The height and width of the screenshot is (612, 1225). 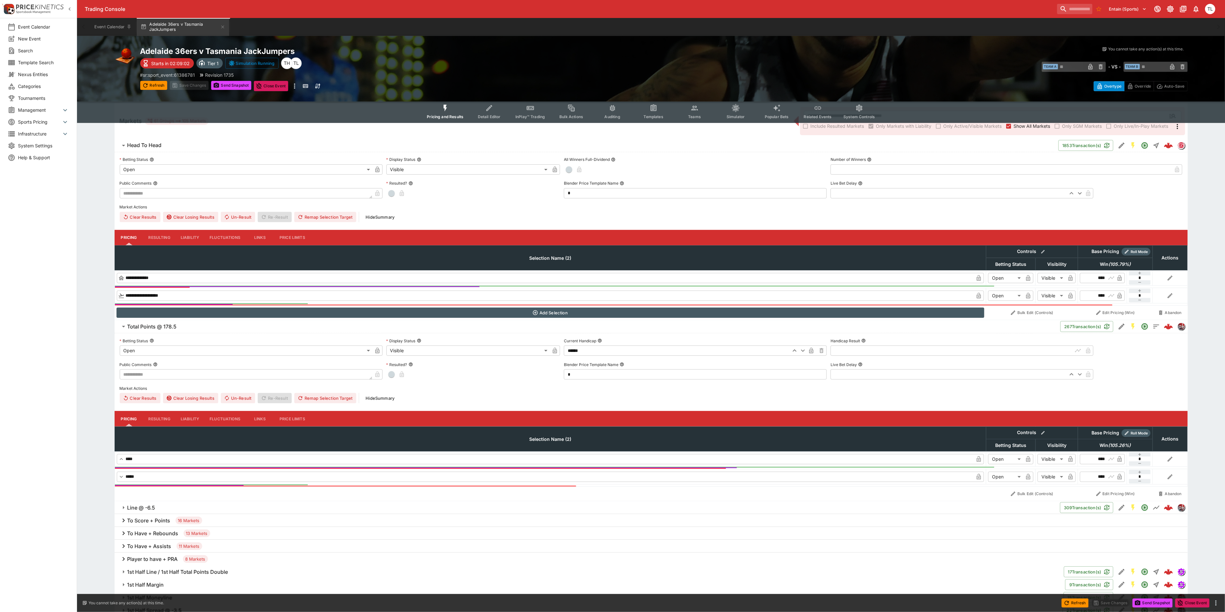 I want to click on button: Handicap Result, so click(x=864, y=341).